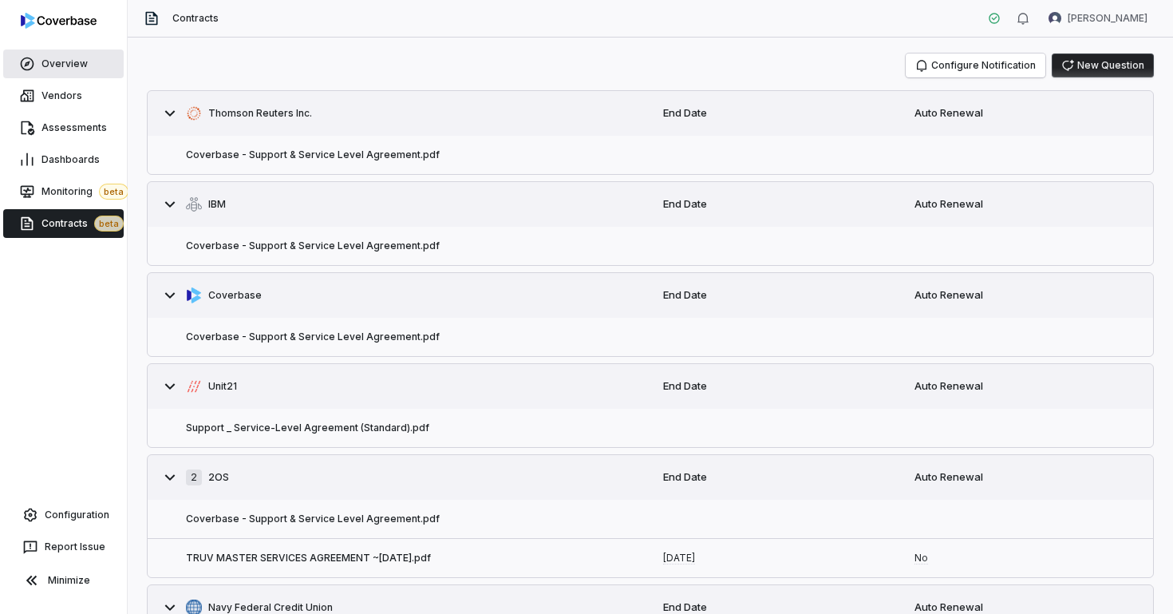  Describe the element at coordinates (63, 192) in the screenshot. I see `a: Monitoringbeta` at that location.